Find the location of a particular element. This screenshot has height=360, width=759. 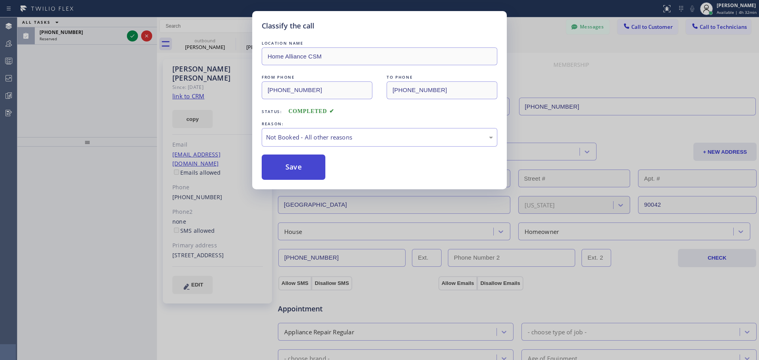

button: Save is located at coordinates (293, 167).